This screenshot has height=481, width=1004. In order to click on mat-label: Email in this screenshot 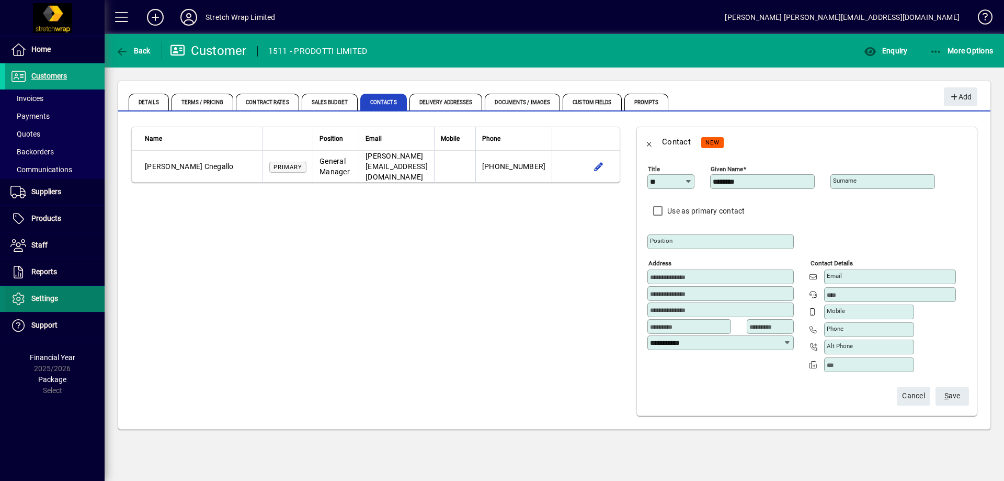, I will do `click(834, 276)`.